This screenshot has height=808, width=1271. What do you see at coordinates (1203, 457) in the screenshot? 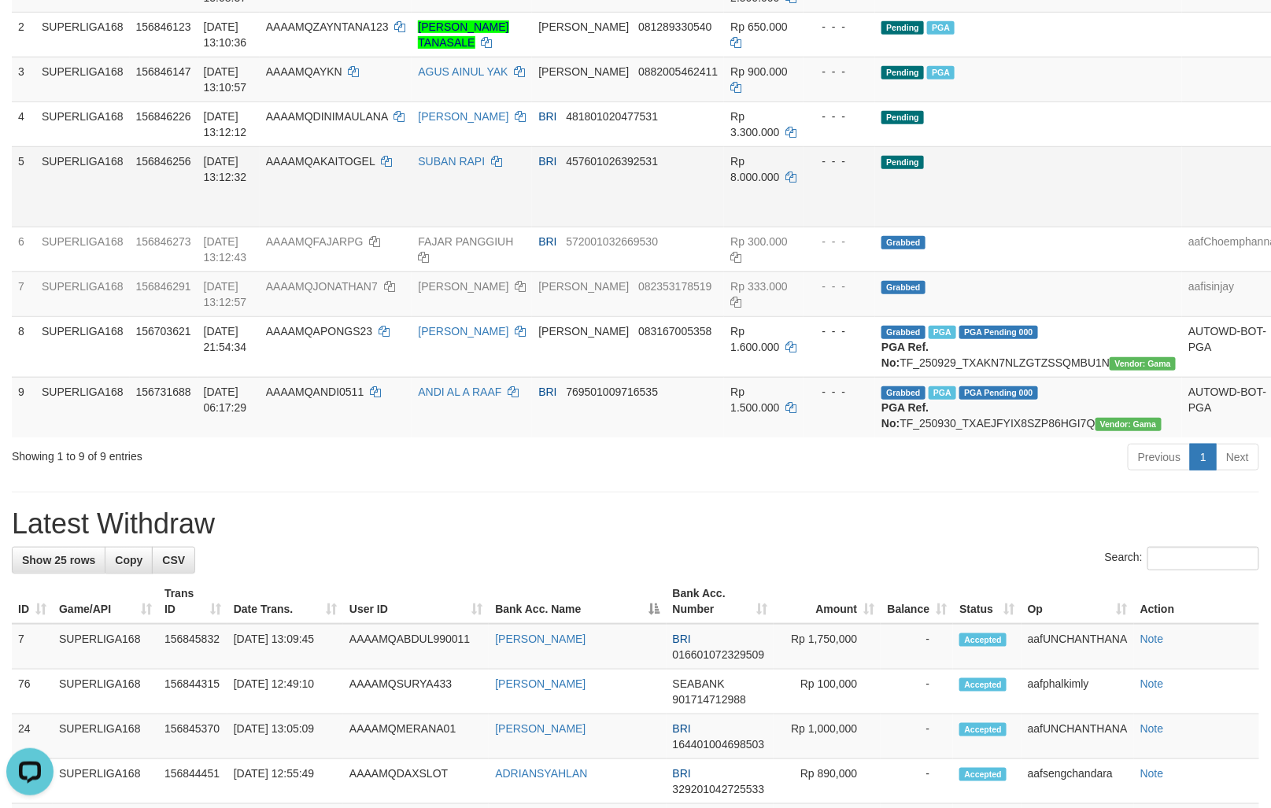
I see `a: 1` at bounding box center [1203, 457].